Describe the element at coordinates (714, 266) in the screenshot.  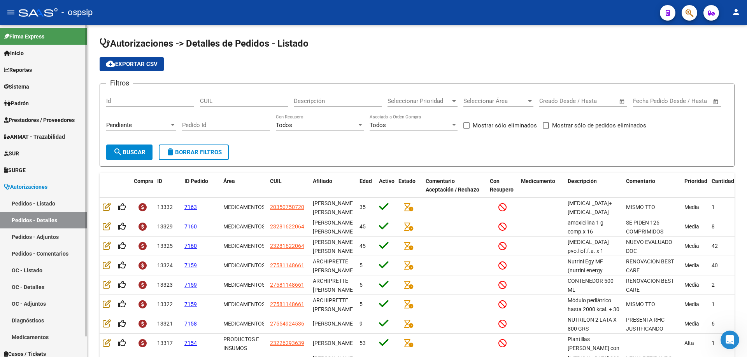
I see `span: 40` at that location.